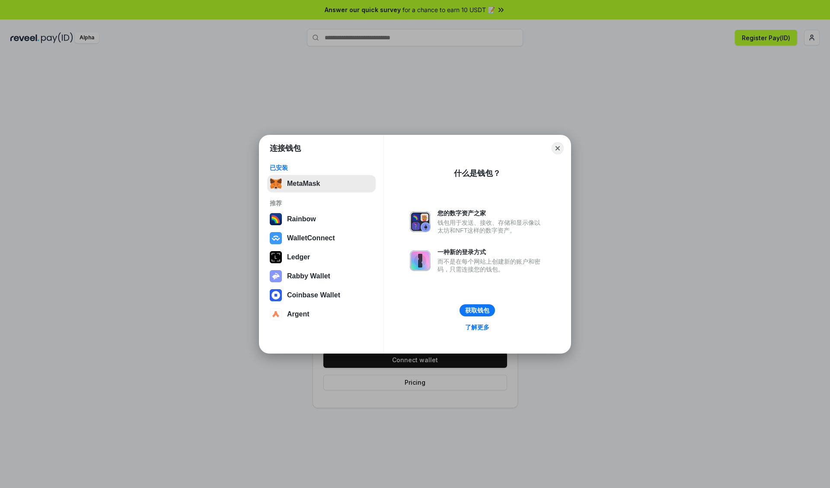 The width and height of the screenshot is (830, 488). I want to click on div: 已安装, so click(321, 168).